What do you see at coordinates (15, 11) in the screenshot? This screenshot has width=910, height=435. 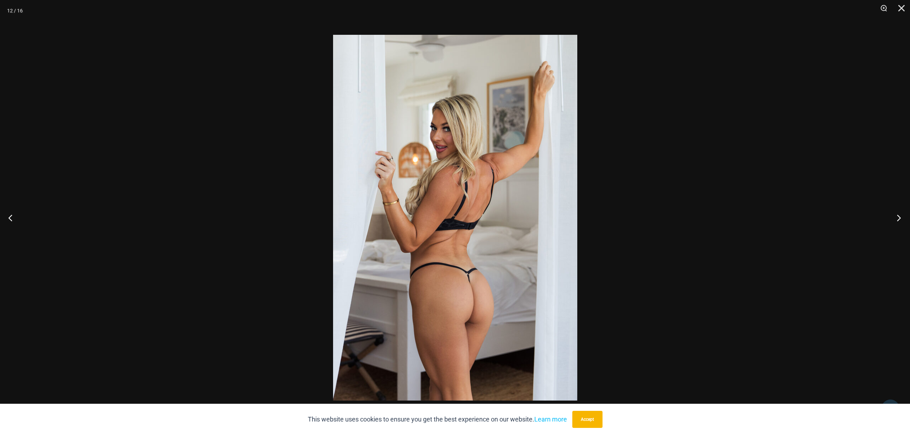 I see `div: 12 / 16` at bounding box center [15, 11].